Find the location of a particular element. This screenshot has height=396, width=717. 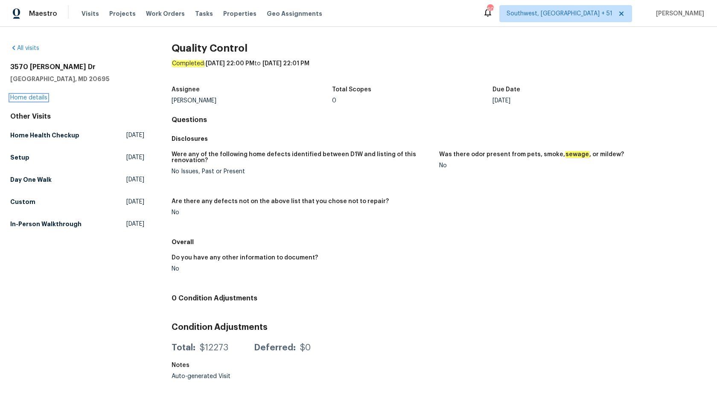

h5: In-Person Walkthrough is located at coordinates (46, 224).